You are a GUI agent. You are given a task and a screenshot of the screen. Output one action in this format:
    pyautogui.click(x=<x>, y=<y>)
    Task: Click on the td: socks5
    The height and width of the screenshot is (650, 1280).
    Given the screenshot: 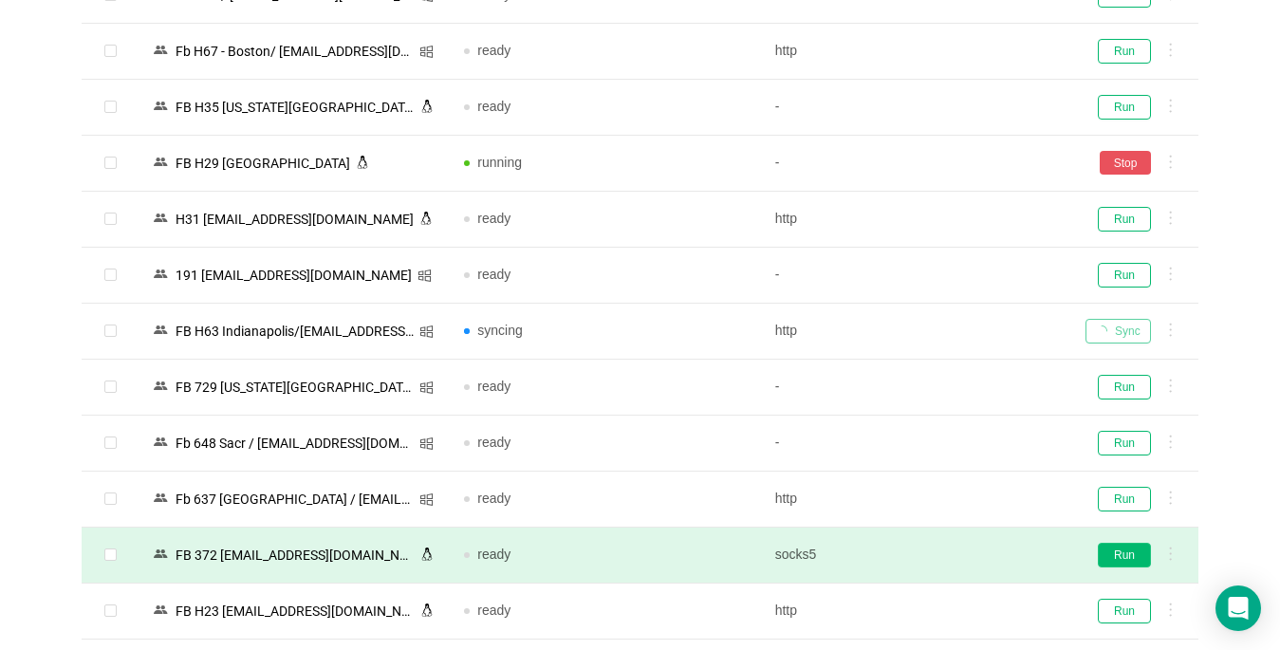 What is the action you would take?
    pyautogui.click(x=915, y=555)
    